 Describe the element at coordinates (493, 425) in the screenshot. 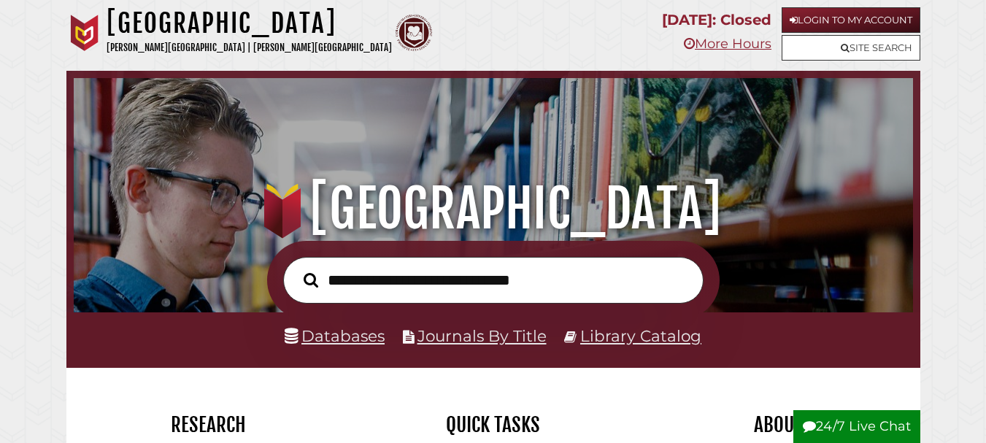

I see `h2: Quick Tasks` at that location.